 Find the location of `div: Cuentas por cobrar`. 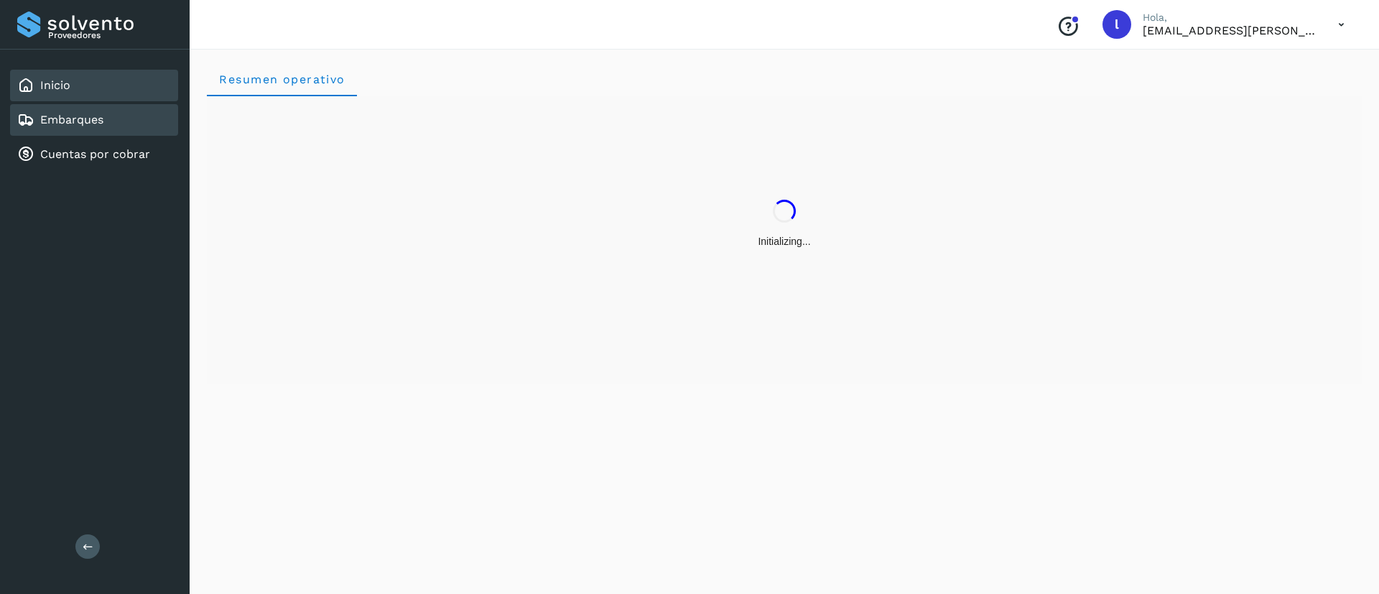

div: Cuentas por cobrar is located at coordinates (94, 154).